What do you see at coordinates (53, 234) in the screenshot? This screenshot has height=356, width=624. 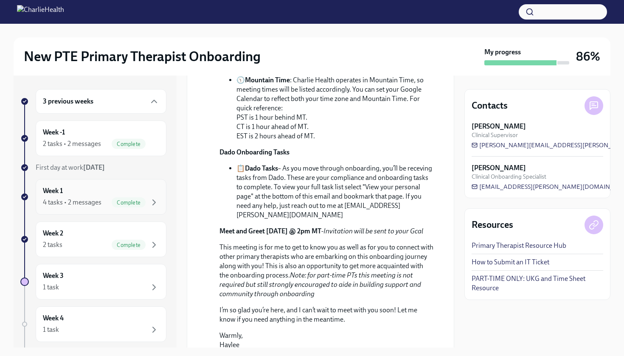 I see `h6: Week 2` at bounding box center [53, 234].